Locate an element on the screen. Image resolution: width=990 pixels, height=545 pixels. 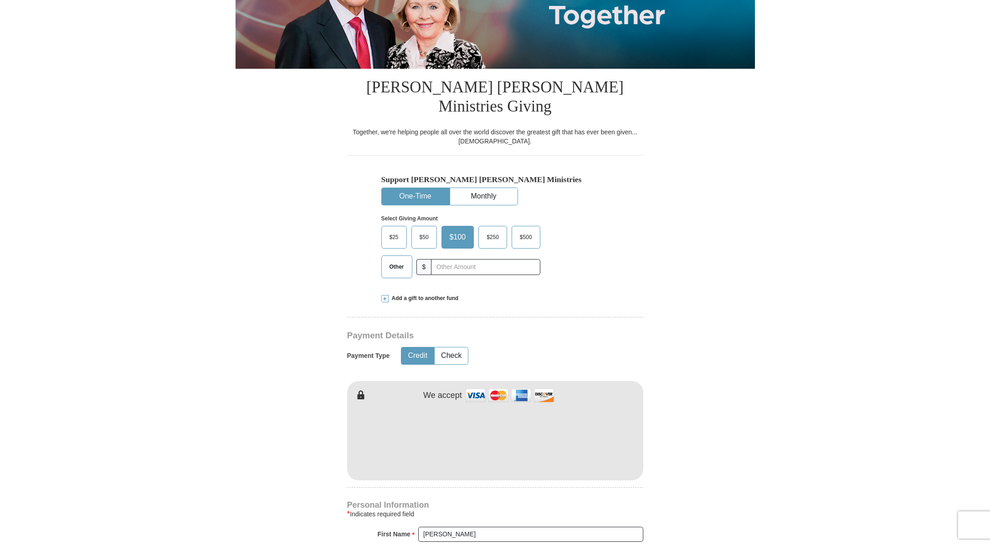
div: Together, we're helping people all over the world discover the greatest gift that has ever been g... is located at coordinates (495, 137).